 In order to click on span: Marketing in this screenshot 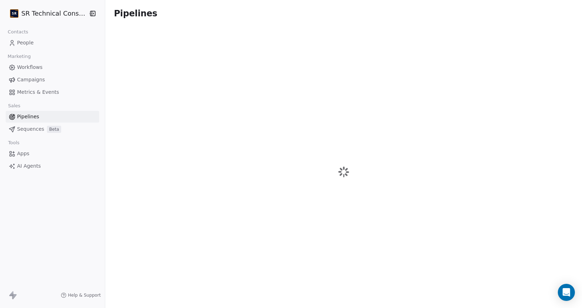, I will do `click(19, 57)`.